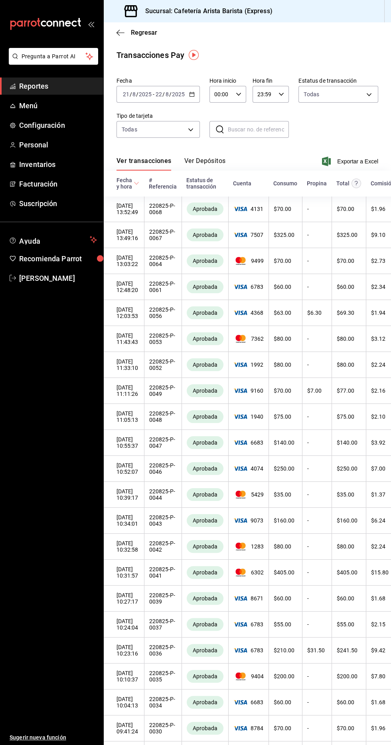  What do you see at coordinates (346, 624) in the screenshot?
I see `span: $ 55.00` at bounding box center [346, 624].